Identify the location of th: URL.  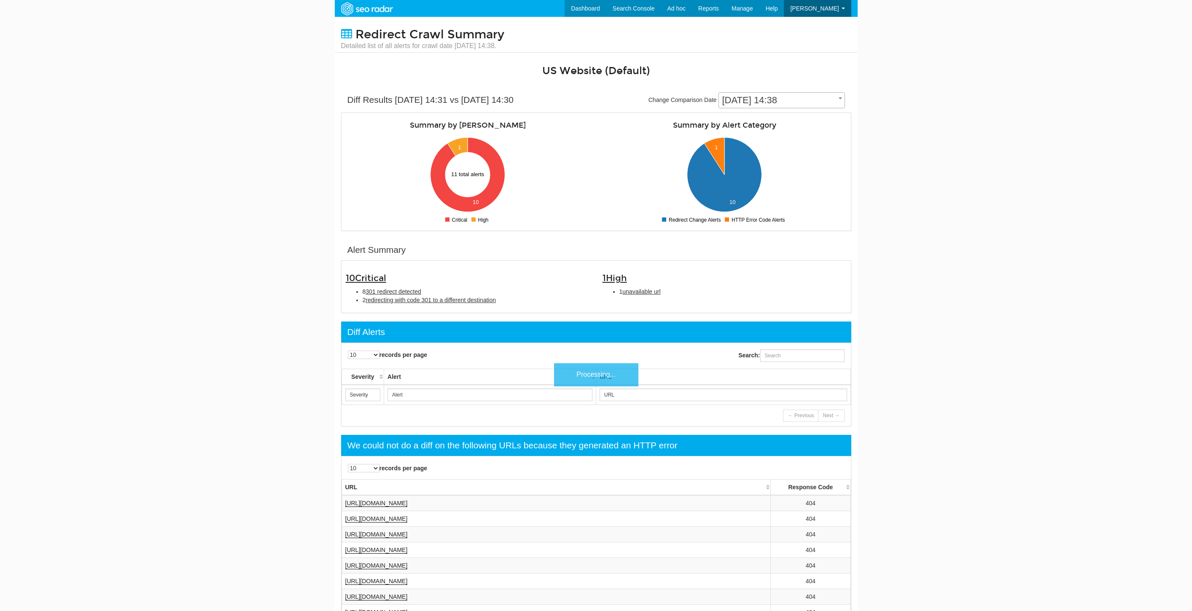
(723, 377).